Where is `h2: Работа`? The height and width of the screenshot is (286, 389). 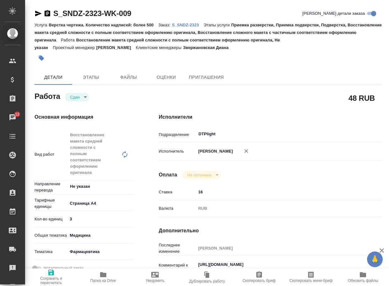
h2: Работа is located at coordinates (47, 96).